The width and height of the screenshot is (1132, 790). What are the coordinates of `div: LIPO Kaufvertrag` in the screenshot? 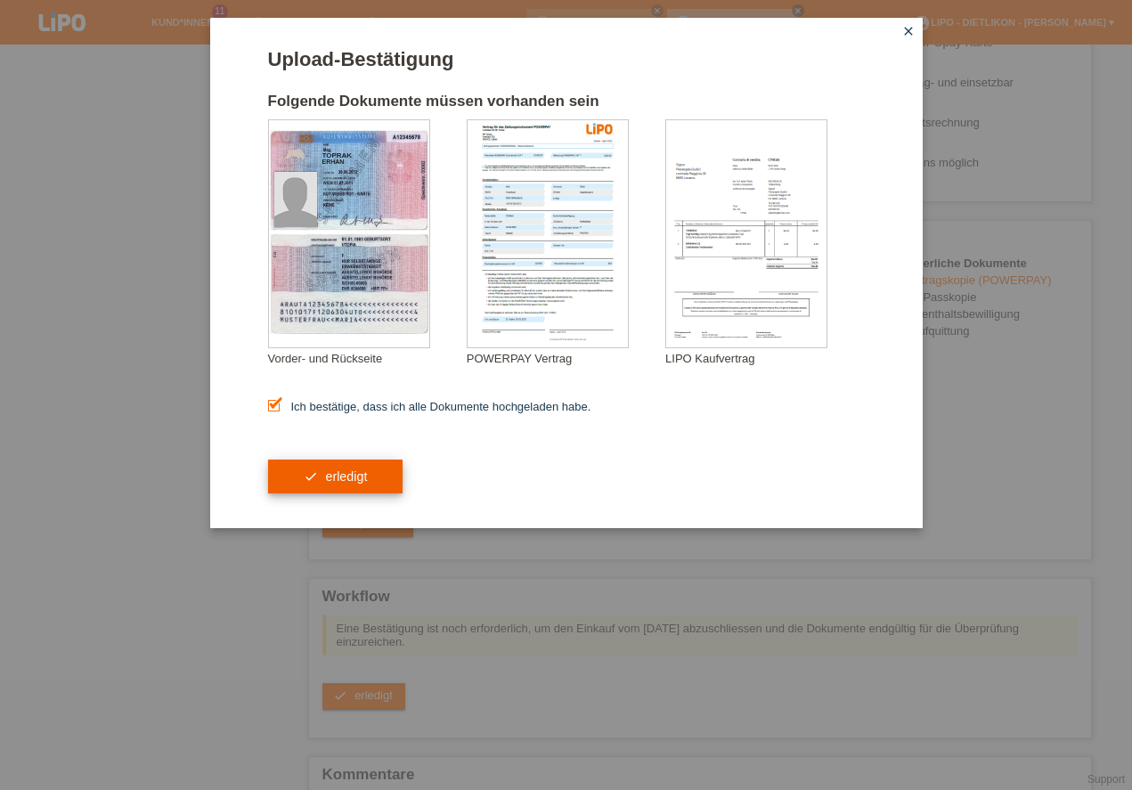 It's located at (764, 358).